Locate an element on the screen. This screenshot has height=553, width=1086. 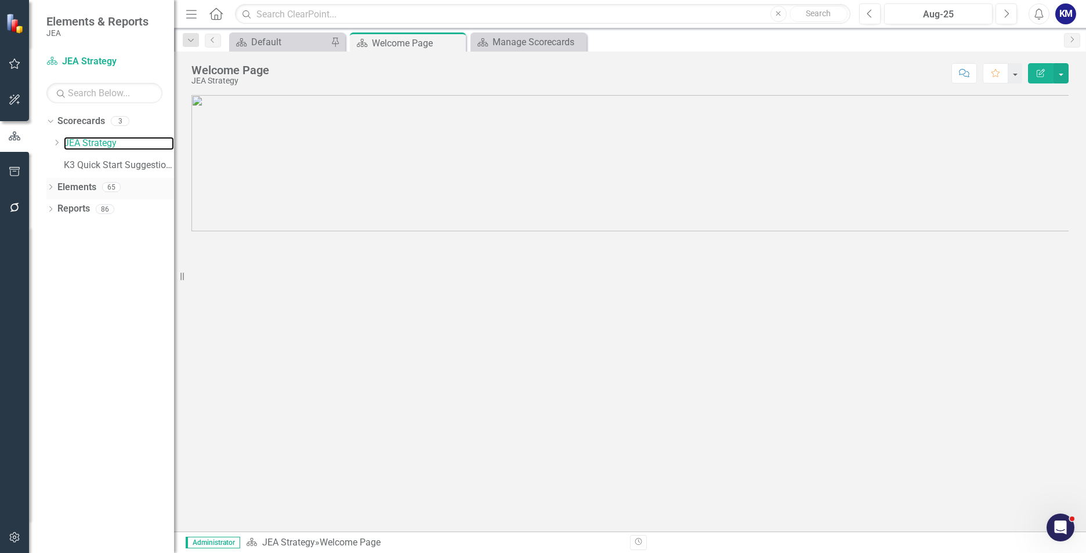
a: Manage Scorecards is located at coordinates (528, 42).